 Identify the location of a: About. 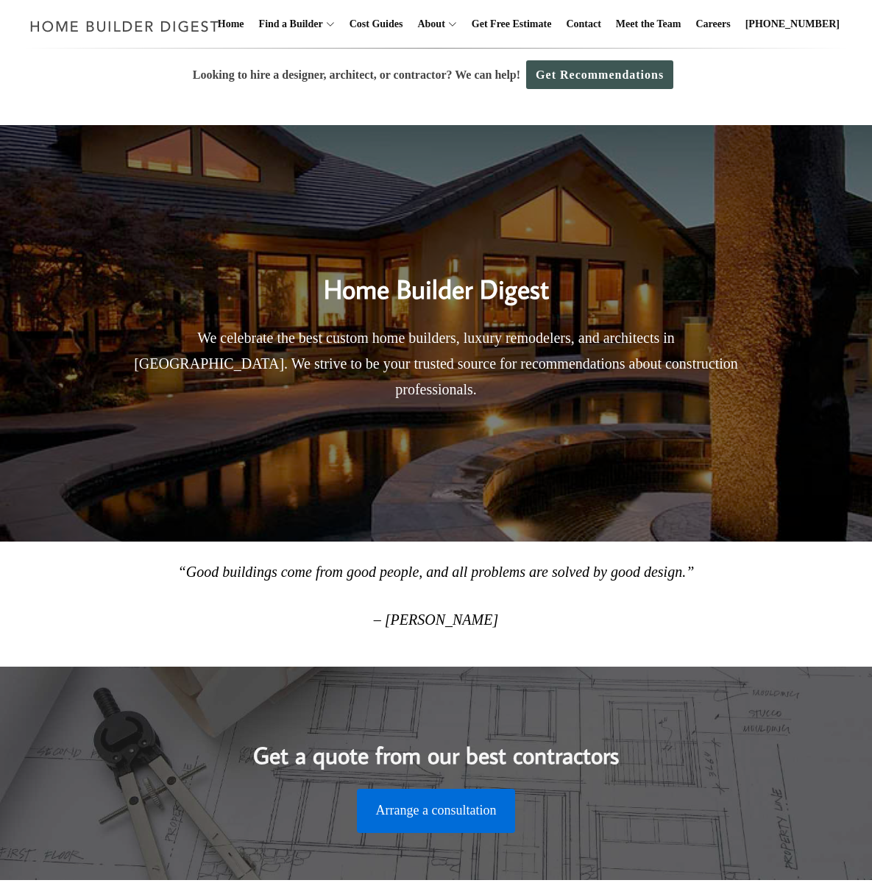
(428, 24).